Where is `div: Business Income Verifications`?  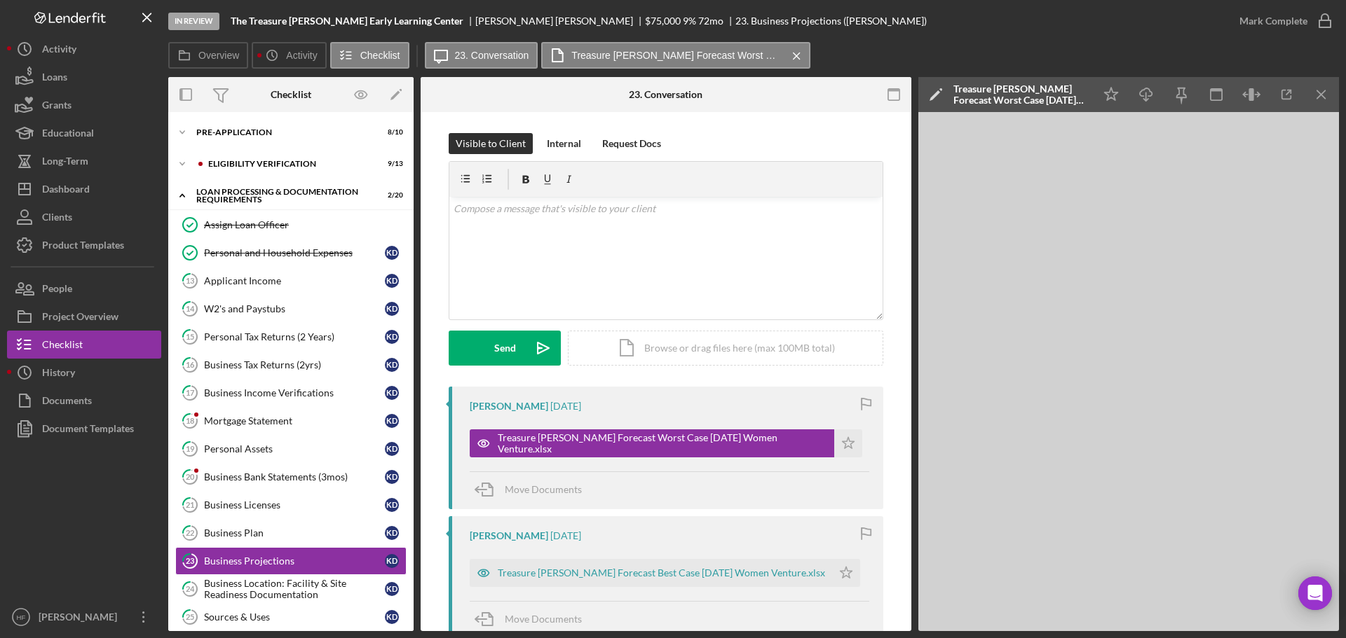 div: Business Income Verifications is located at coordinates (294, 393).